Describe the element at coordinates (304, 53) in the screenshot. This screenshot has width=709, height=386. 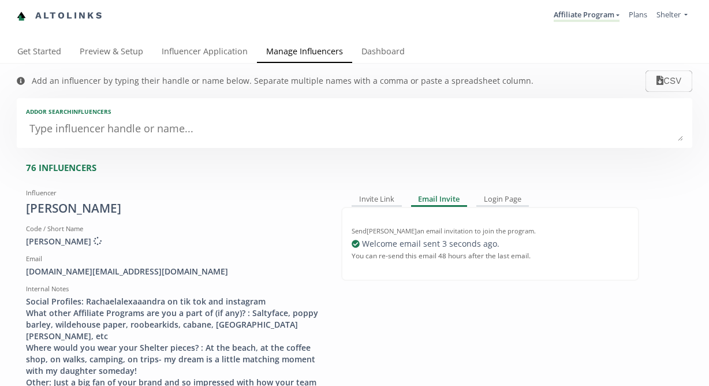
I see `a: Manage Influencers` at that location.